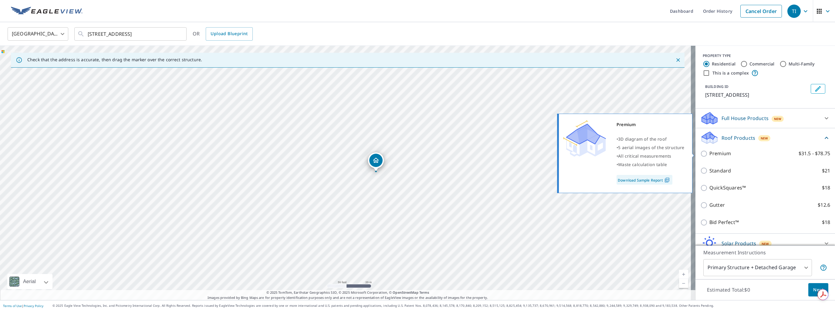 The width and height of the screenshot is (835, 311). What do you see at coordinates (584, 139) in the screenshot?
I see `img: Premium` at bounding box center [584, 139].